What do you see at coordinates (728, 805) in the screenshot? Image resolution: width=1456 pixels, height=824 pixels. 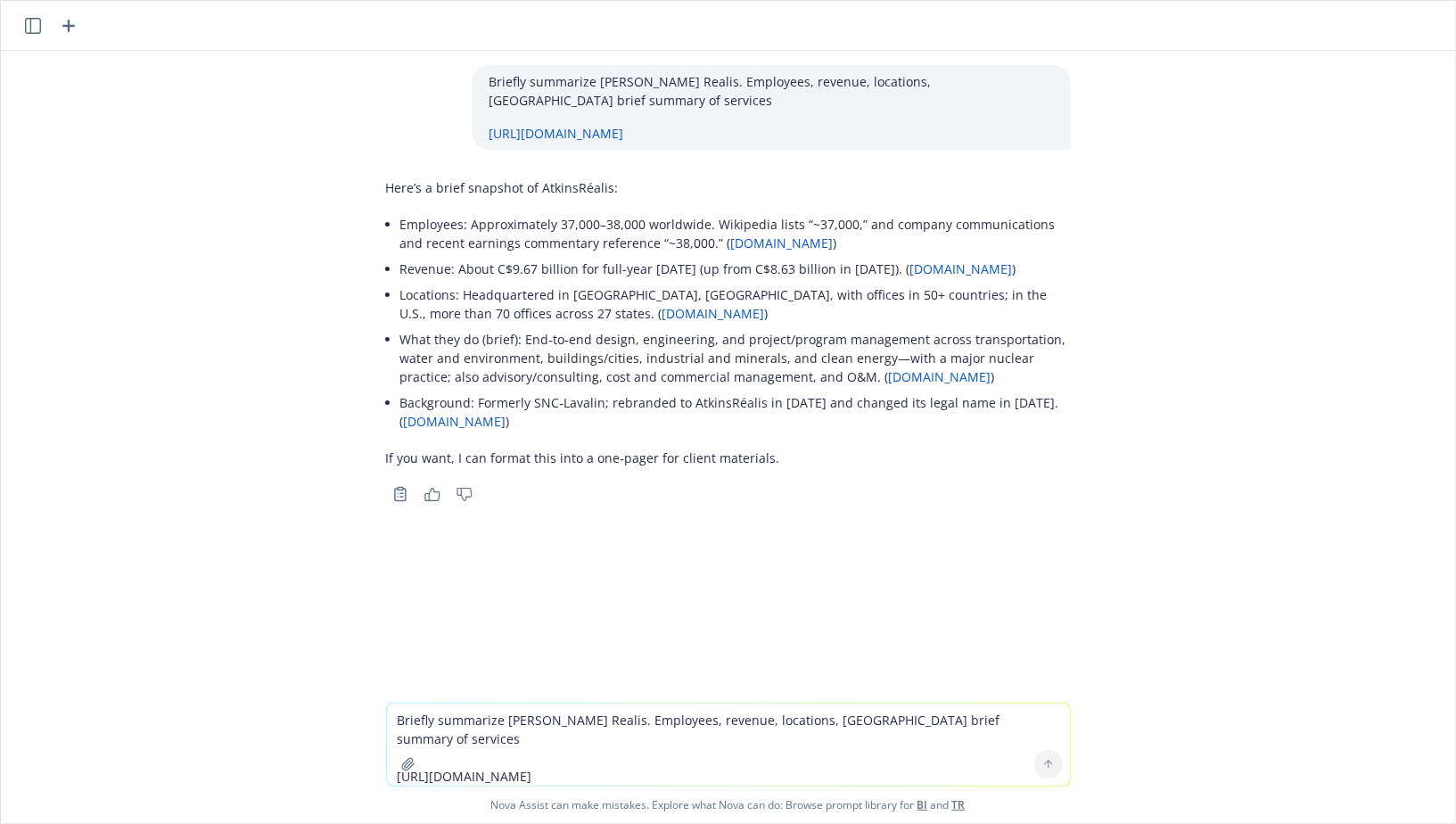 I see `span: Nova Assist can make mistakes. Explore what Nova can do: Browse prompt library for and` at bounding box center [728, 805].